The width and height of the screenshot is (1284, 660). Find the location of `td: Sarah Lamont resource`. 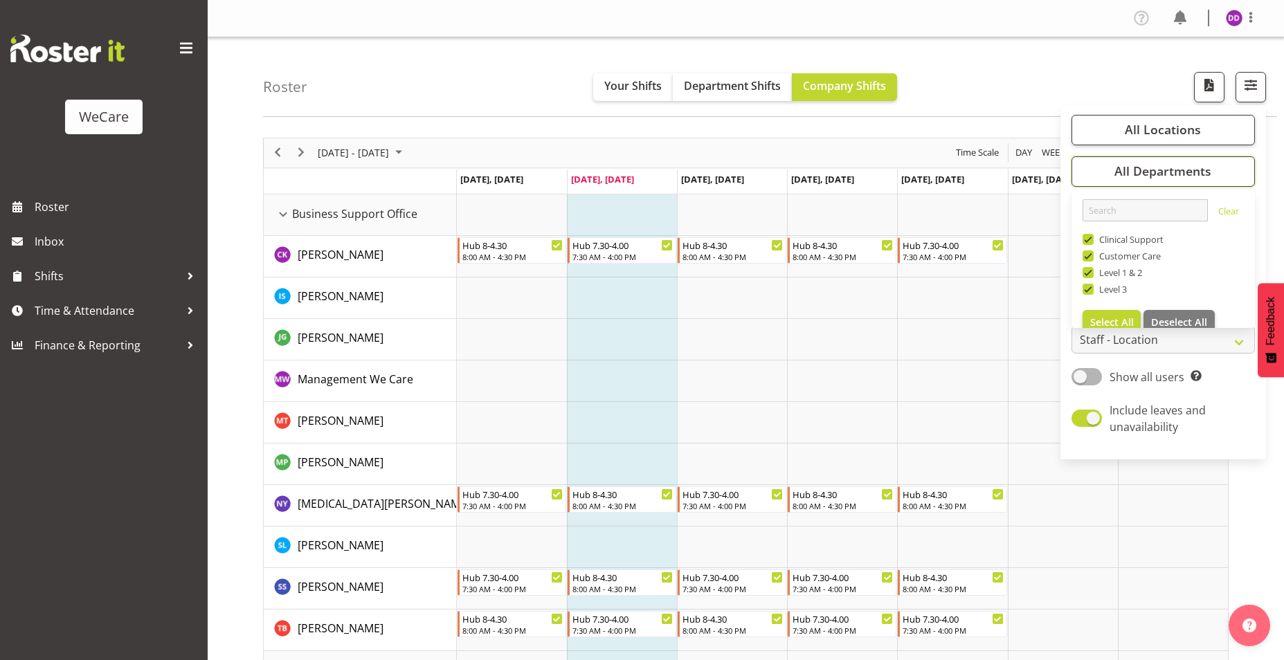

td: Sarah Lamont resource is located at coordinates (360, 548).